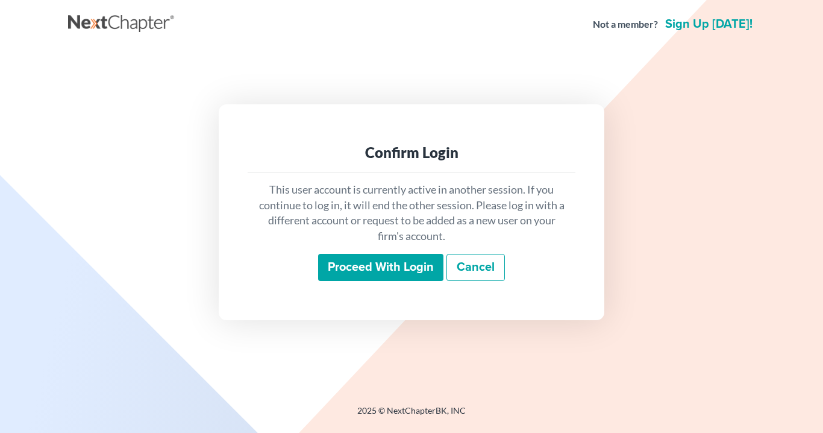 The width and height of the screenshot is (823, 433). I want to click on strong: Not a member?, so click(626, 24).